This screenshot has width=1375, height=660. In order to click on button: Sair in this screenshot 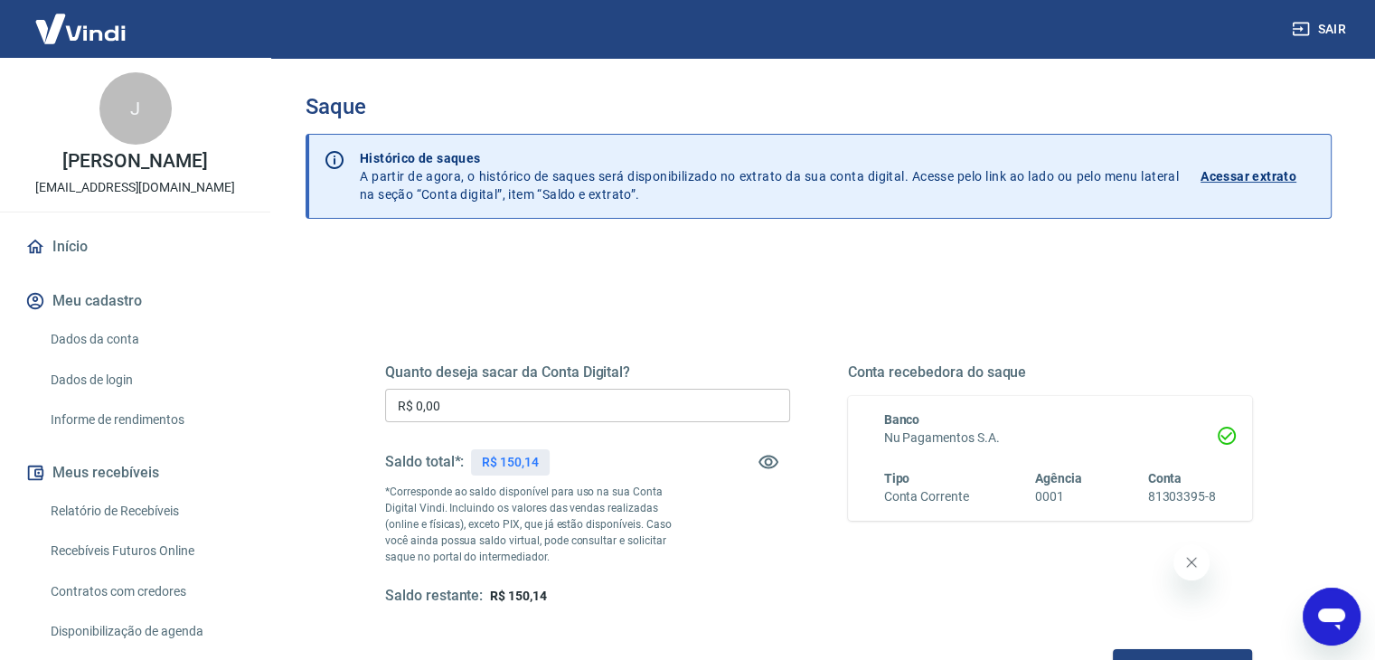, I will do `click(1321, 29)`.